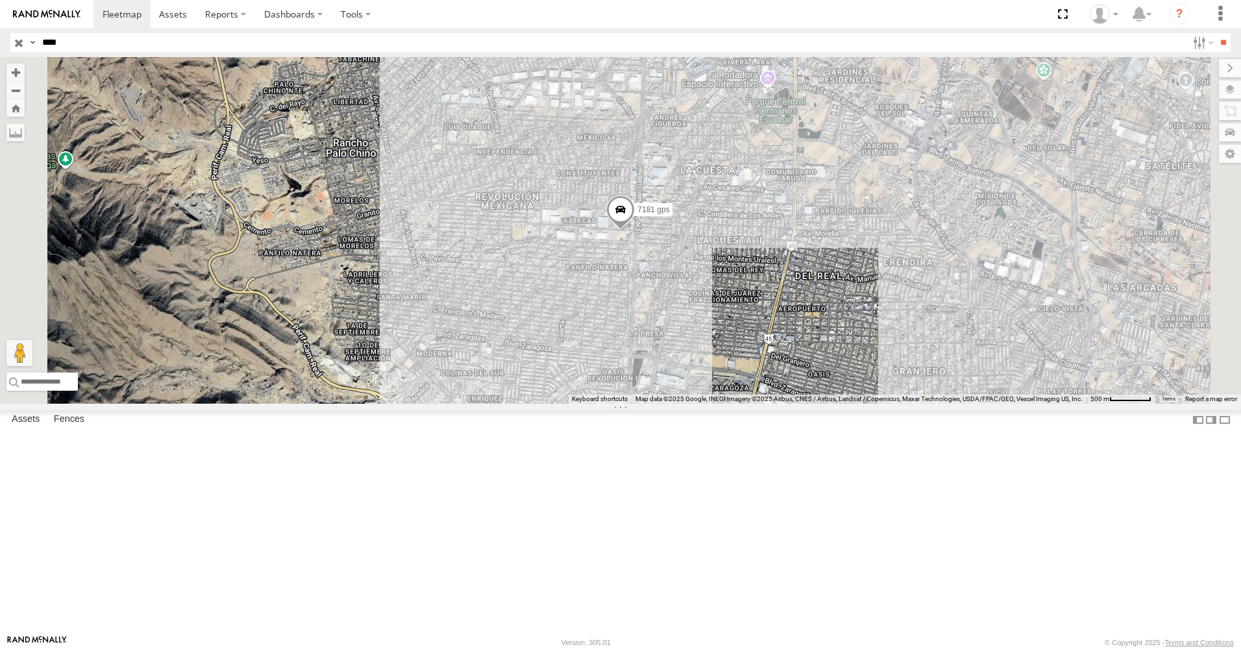 The width and height of the screenshot is (1241, 649). What do you see at coordinates (1212, 419) in the screenshot?
I see `label: Dock Summary Table to the Right` at bounding box center [1212, 419].